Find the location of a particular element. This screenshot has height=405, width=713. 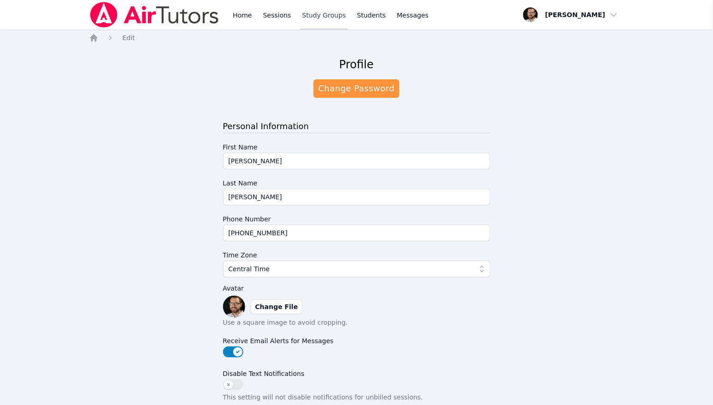

label: Time Zone is located at coordinates (356, 254).